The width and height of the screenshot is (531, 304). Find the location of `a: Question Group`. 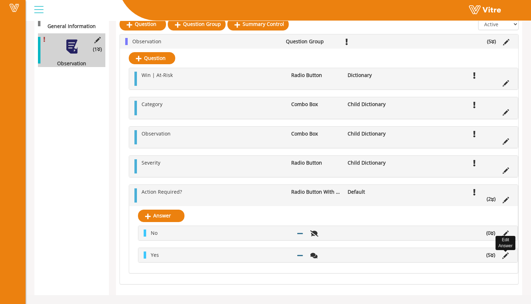

a: Question Group is located at coordinates (197, 24).